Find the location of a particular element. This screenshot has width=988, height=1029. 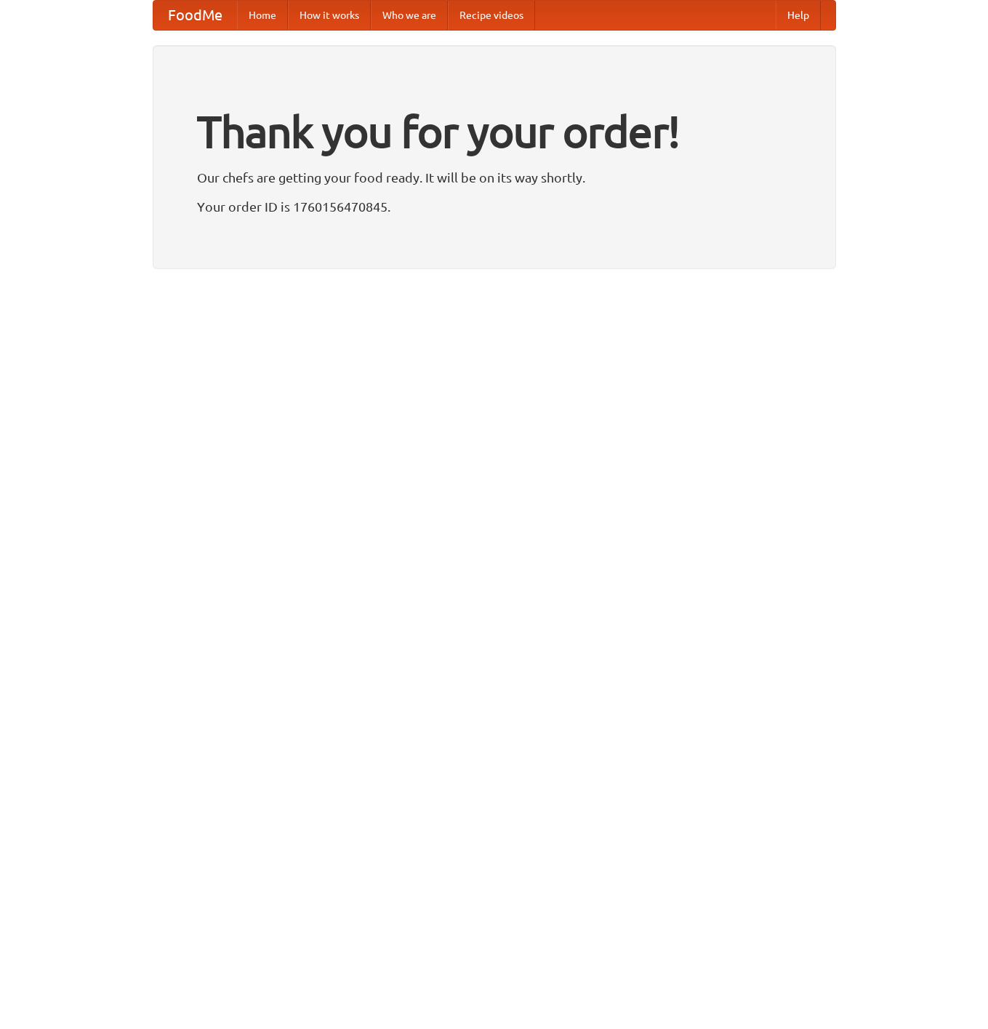

h1: Thank you for your order! is located at coordinates (494, 132).